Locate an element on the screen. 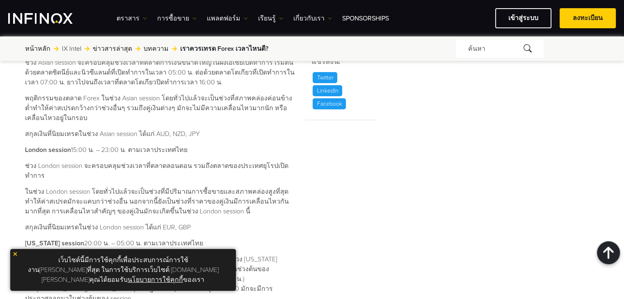 Image resolution: width=624 pixels, height=299 pixels. a: Sponsorships is located at coordinates (365, 18).